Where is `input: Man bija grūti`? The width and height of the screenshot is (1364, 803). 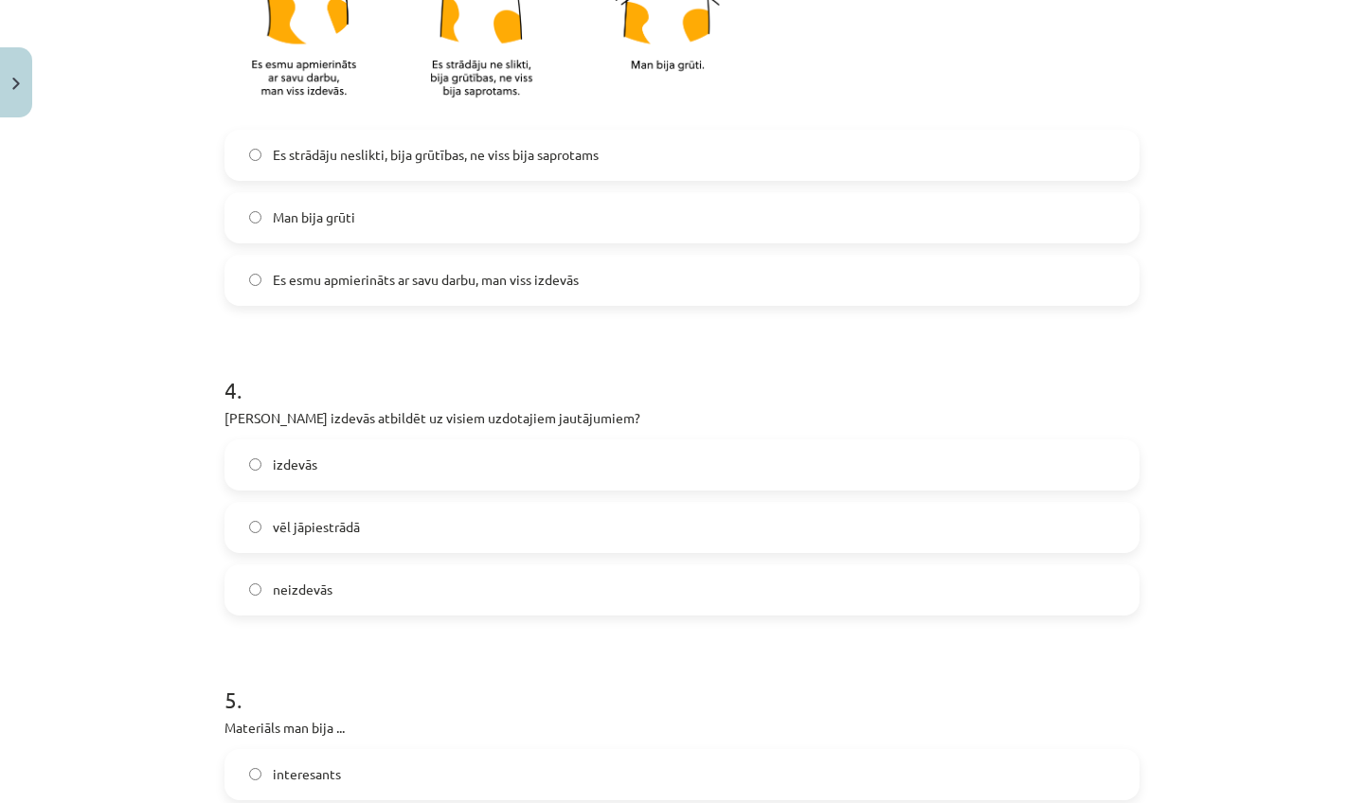
input: Man bija grūti is located at coordinates (255, 217).